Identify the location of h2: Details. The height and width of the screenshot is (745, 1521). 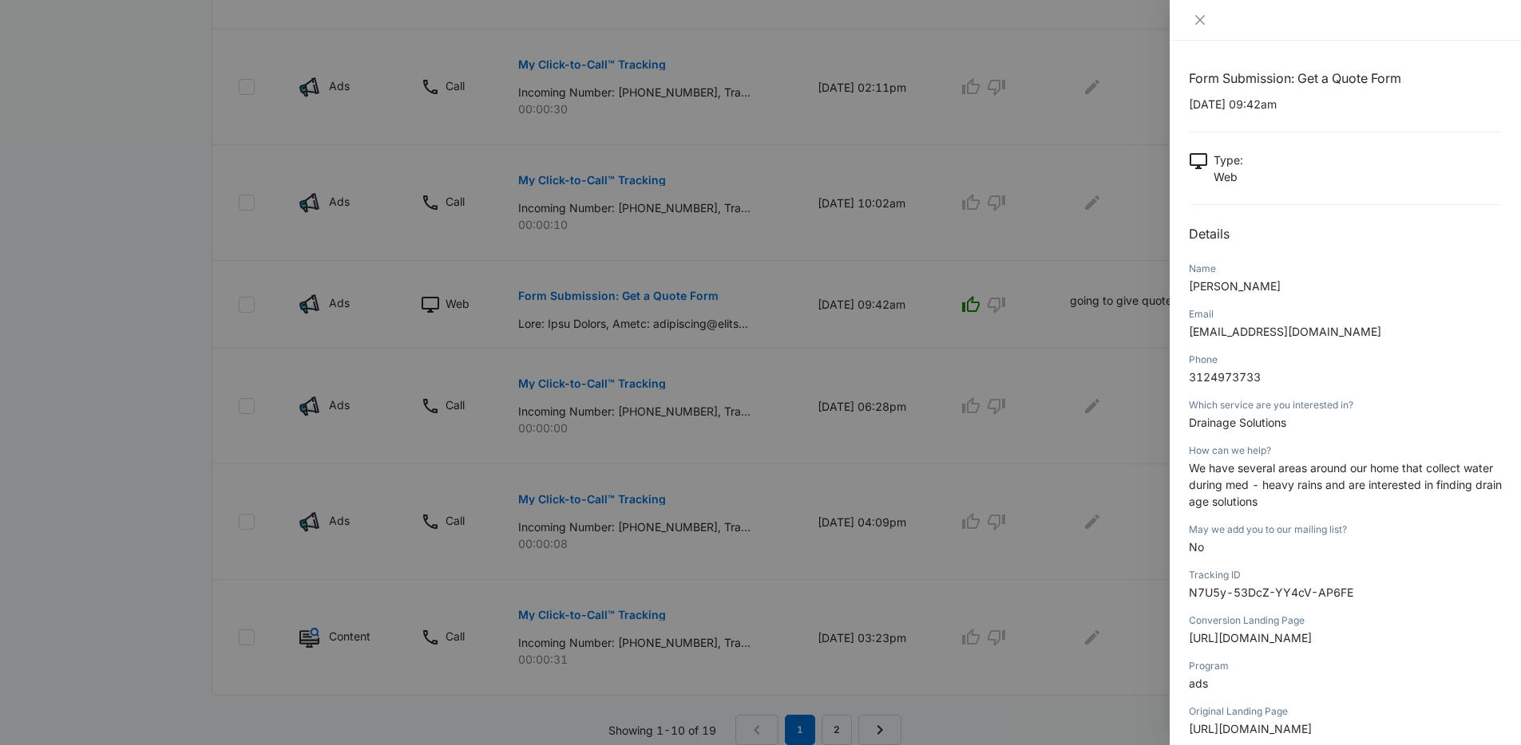
(1345, 234).